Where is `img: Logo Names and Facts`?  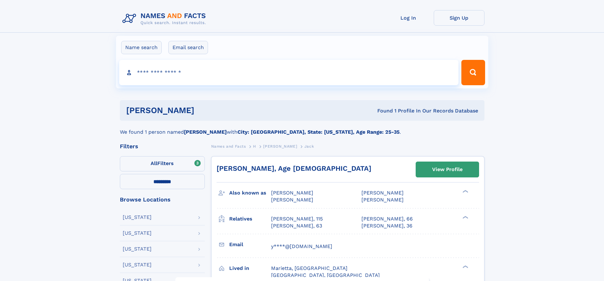
img: Logo Names and Facts is located at coordinates (165, 19).